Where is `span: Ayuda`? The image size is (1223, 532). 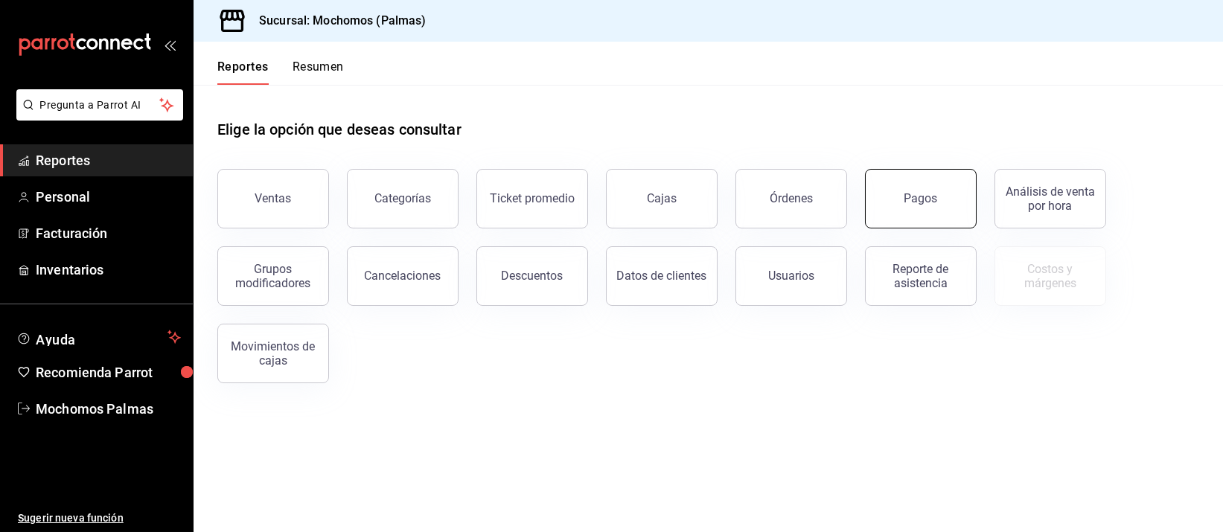 span: Ayuda is located at coordinates (98, 337).